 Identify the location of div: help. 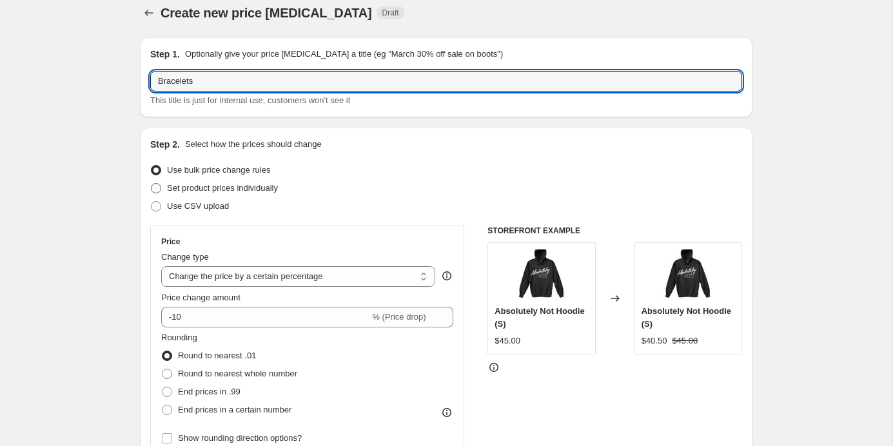
(447, 276).